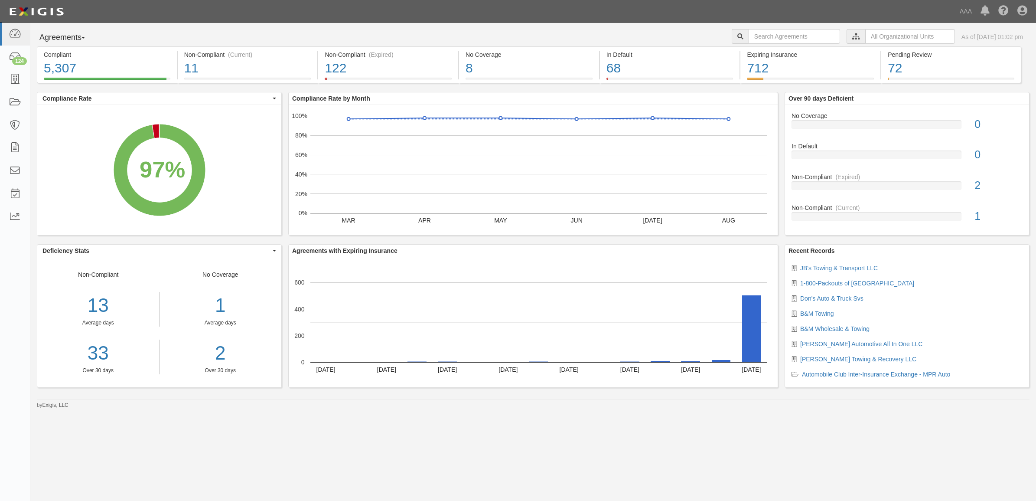 The width and height of the screenshot is (1036, 501). I want to click on div: 5,307, so click(107, 68).